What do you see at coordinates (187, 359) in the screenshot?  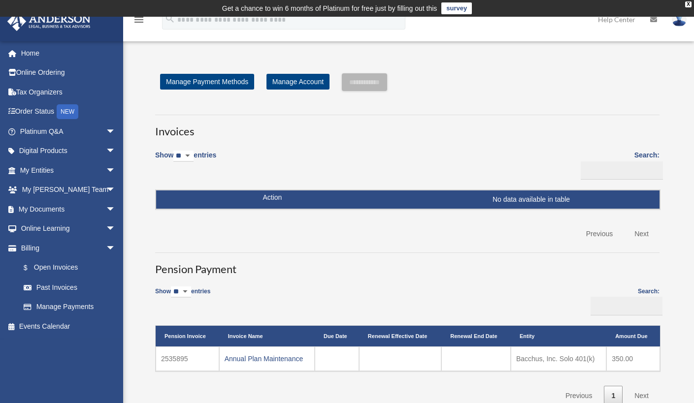 I see `td: 2535895` at bounding box center [187, 359].